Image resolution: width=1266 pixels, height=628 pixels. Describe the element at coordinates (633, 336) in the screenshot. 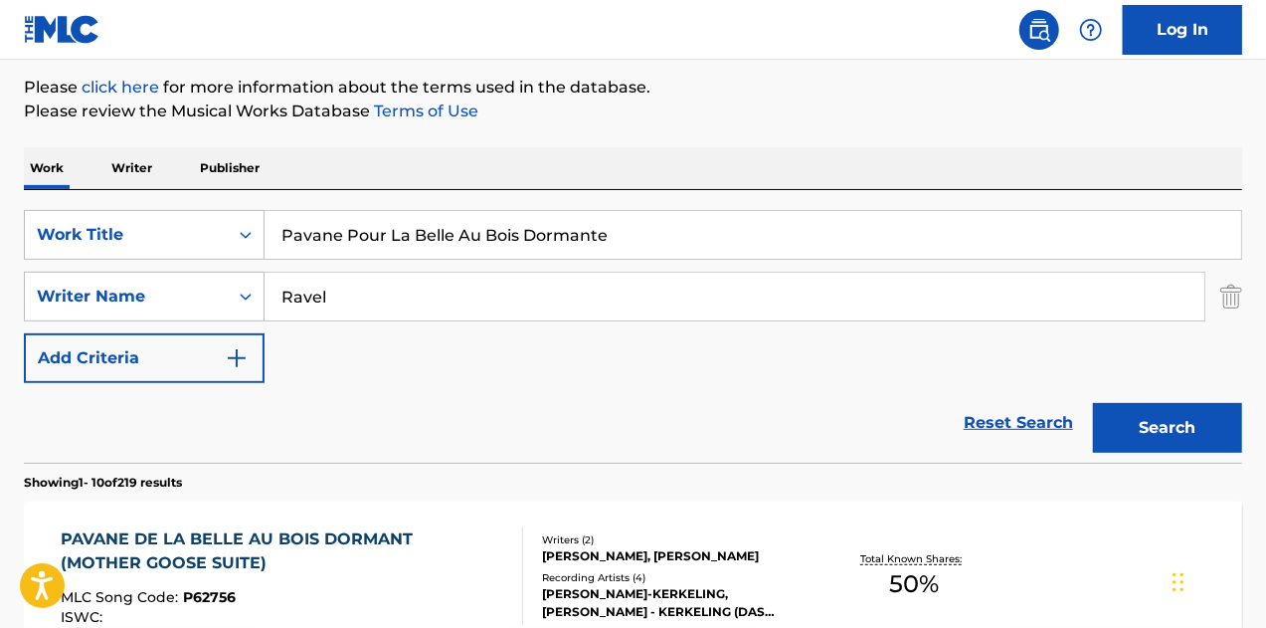

I see `form: Search Form` at that location.